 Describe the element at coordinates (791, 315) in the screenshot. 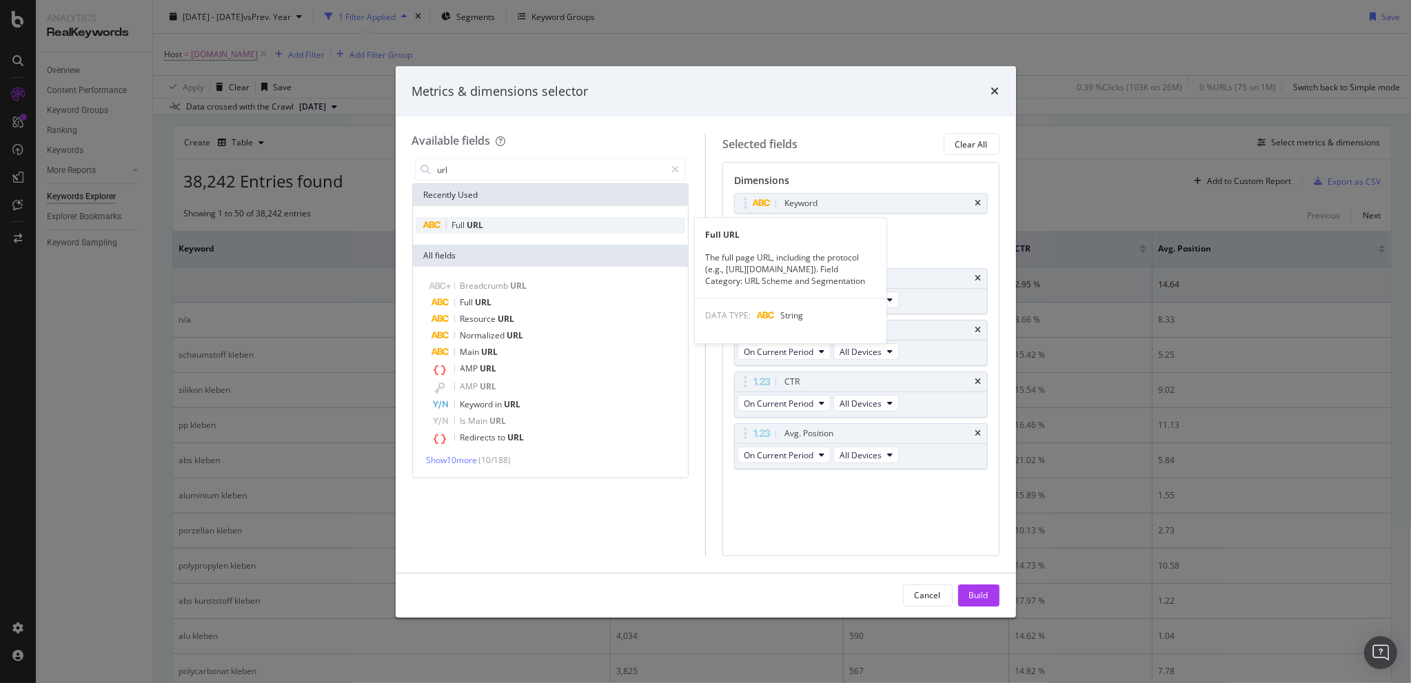

I see `span: String` at that location.